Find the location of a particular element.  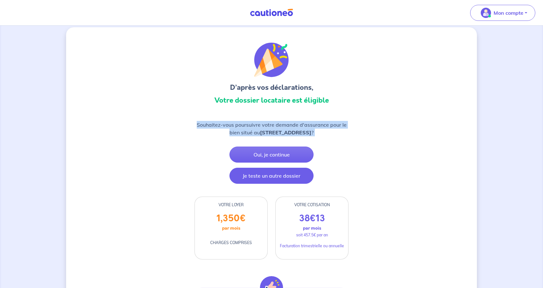

p: 1,350 € is located at coordinates (231, 219).